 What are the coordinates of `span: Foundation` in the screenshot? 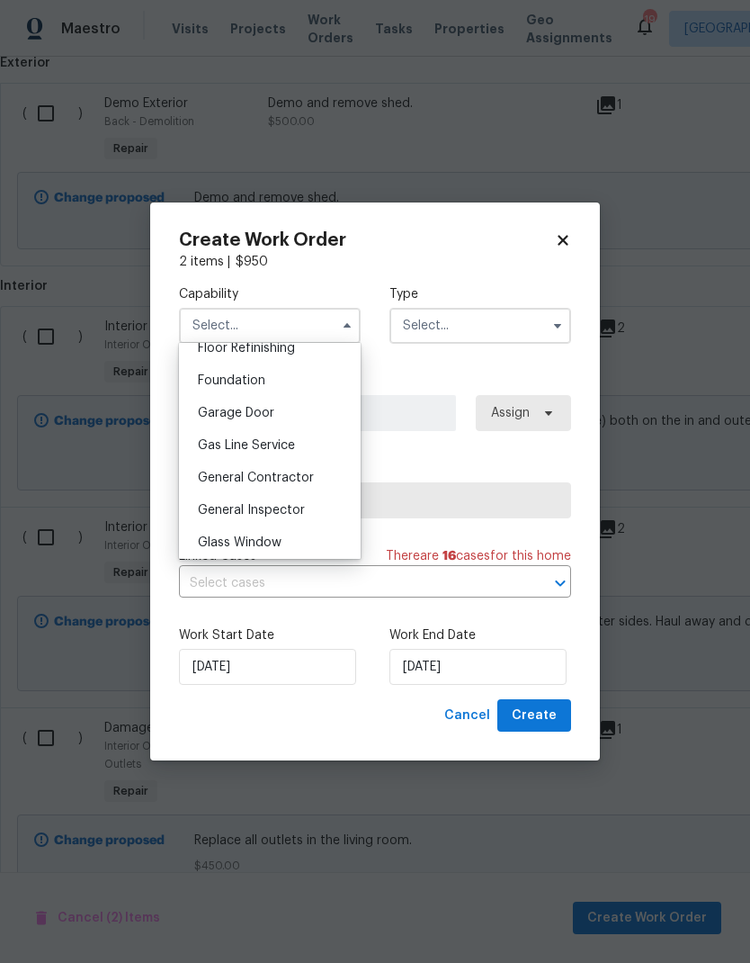 It's located at (231, 381).